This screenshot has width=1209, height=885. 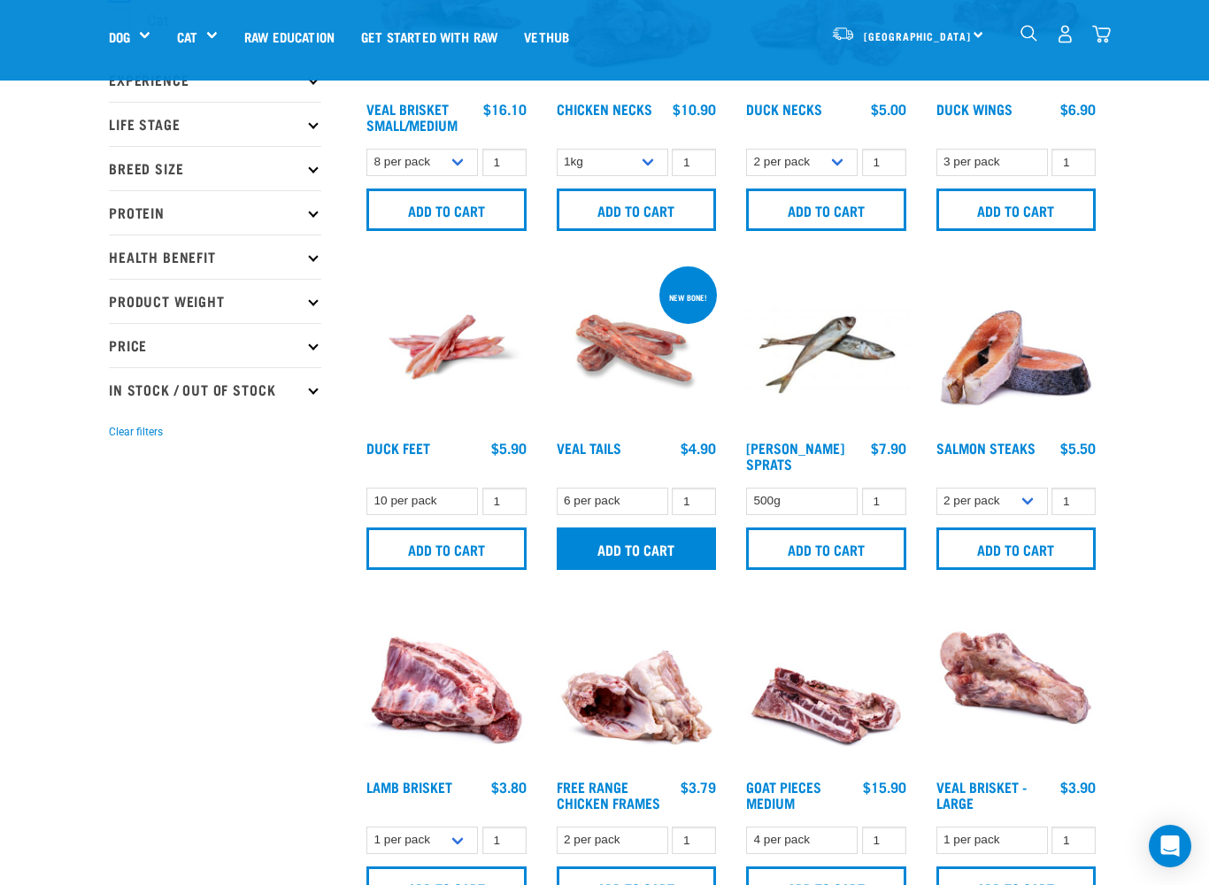 What do you see at coordinates (187, 36) in the screenshot?
I see `a: Cat` at bounding box center [187, 36].